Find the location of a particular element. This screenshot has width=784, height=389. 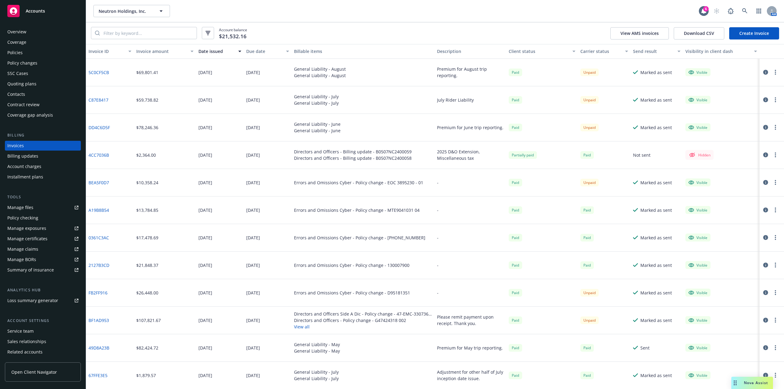

a: Loss summary generator is located at coordinates (43, 301).